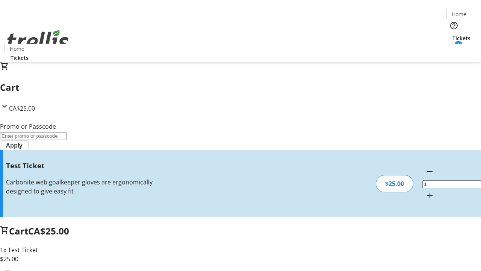 This screenshot has width=481, height=271. Describe the element at coordinates (395, 183) in the screenshot. I see `div: $25.00` at that location.